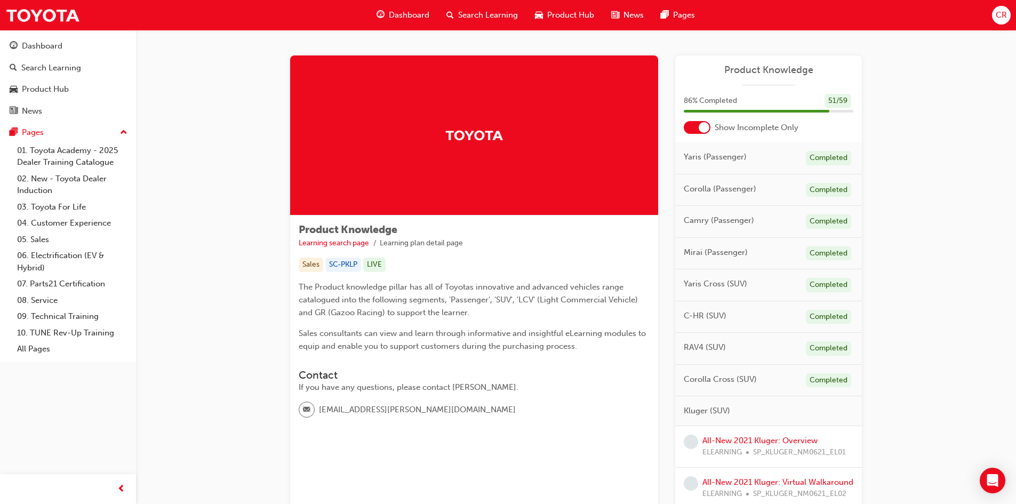  I want to click on a: pages-iconPages, so click(678, 15).